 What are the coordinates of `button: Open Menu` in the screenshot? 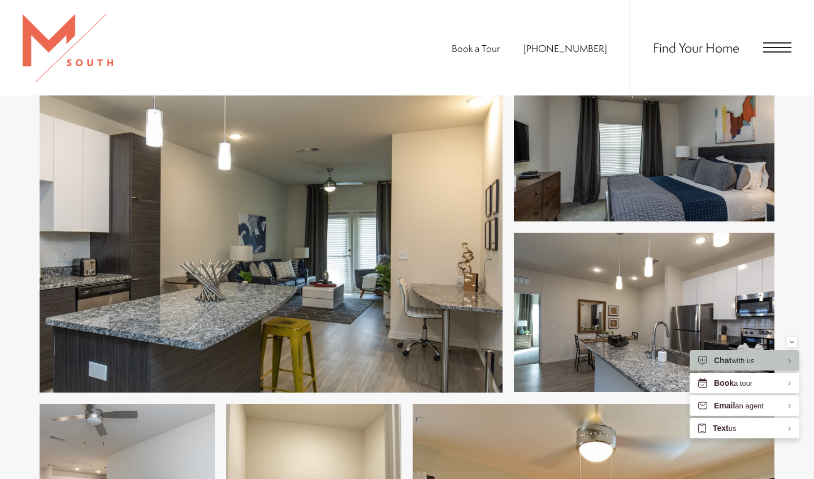 It's located at (777, 47).